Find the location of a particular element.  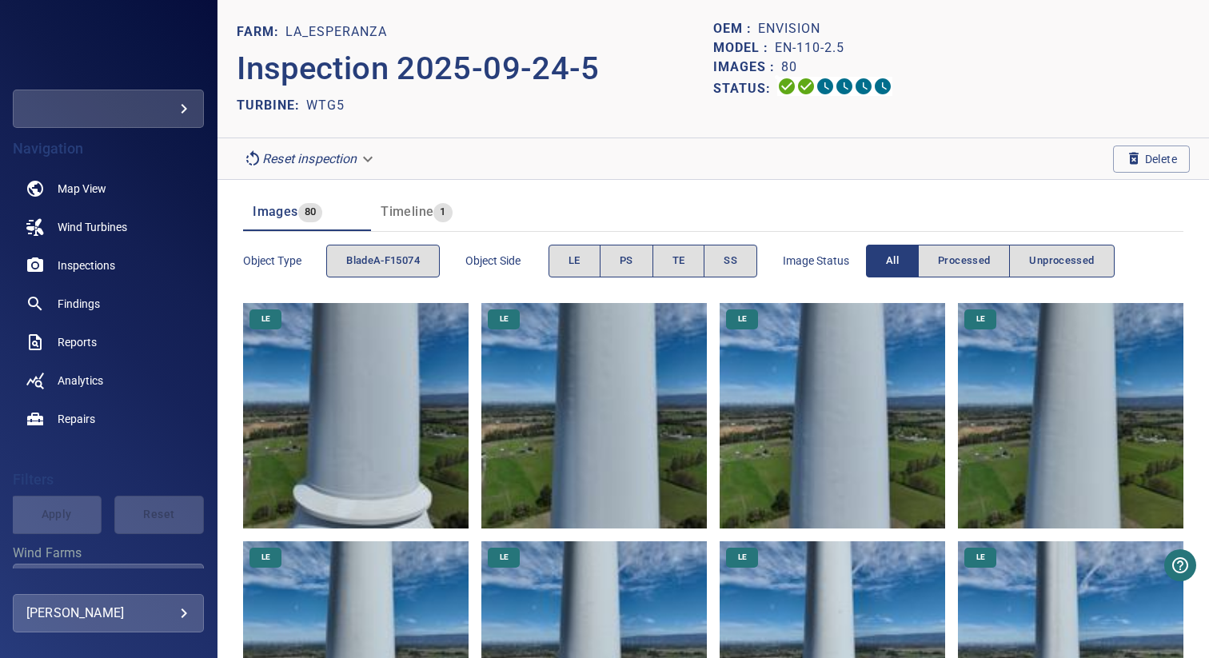

p: Inspection 2025-09-24-5 is located at coordinates (475, 69).